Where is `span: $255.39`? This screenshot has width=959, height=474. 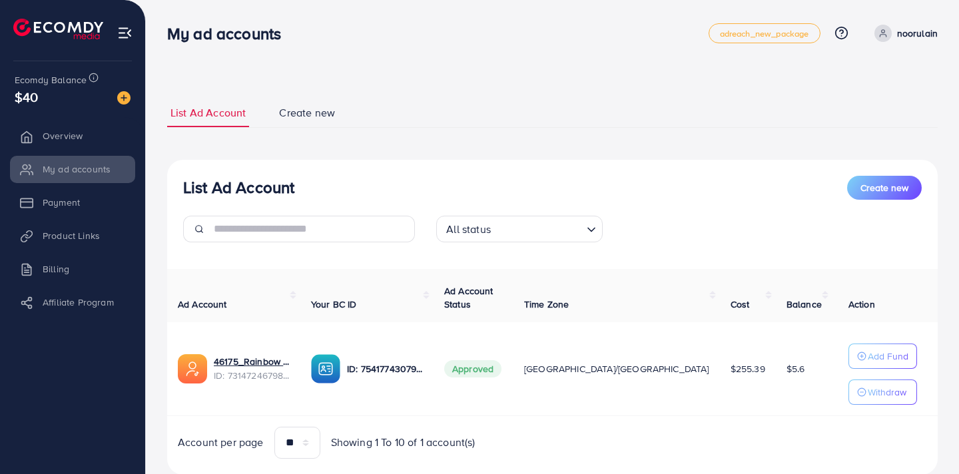 span: $255.39 is located at coordinates (748, 369).